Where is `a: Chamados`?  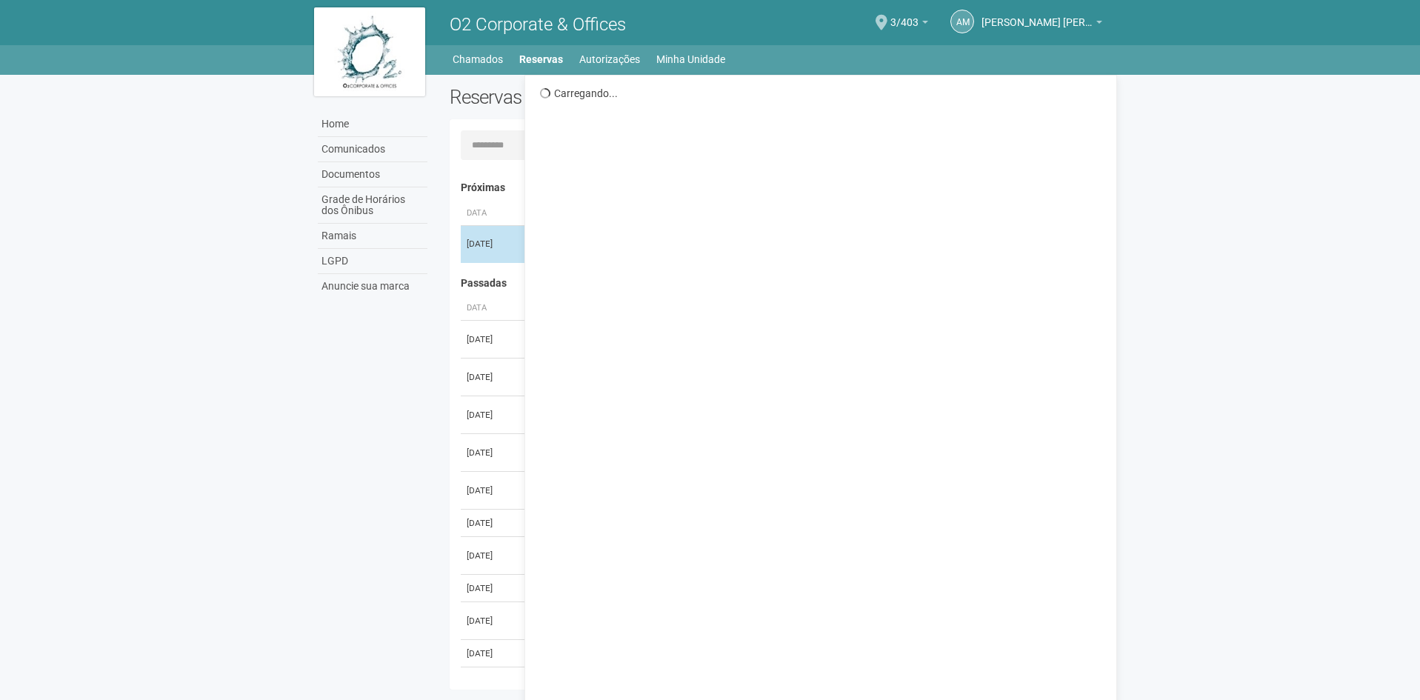 a: Chamados is located at coordinates (478, 59).